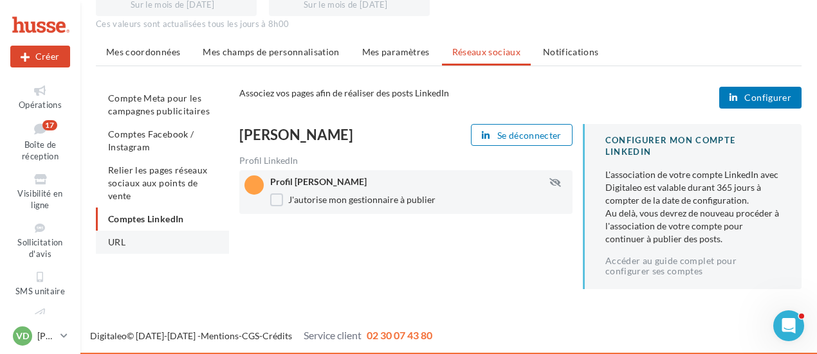 Image resolution: width=817 pixels, height=354 pixels. I want to click on div: L'association de votre compte LinkedIn avec Digitaleo est valable durant 365 jours à compter de l..., so click(692, 207).